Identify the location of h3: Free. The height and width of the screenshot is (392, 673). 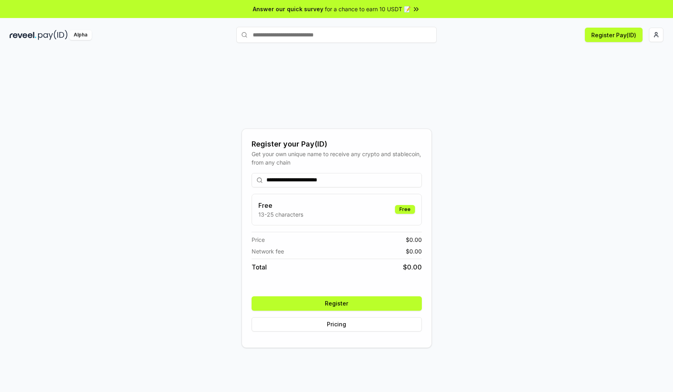
(281, 206).